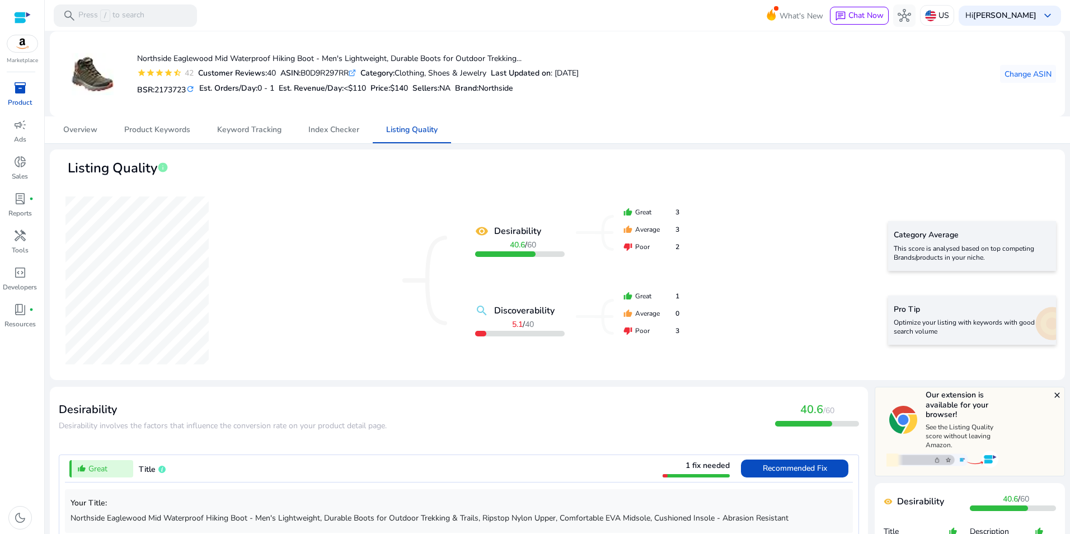 This screenshot has height=534, width=1070. What do you see at coordinates (69, 16) in the screenshot?
I see `span: search` at bounding box center [69, 16].